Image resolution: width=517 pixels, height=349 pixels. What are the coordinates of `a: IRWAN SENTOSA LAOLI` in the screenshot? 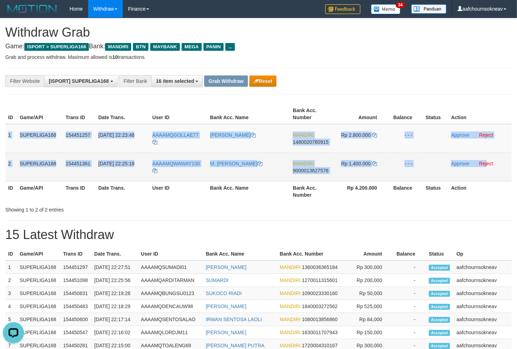 It's located at (234, 320).